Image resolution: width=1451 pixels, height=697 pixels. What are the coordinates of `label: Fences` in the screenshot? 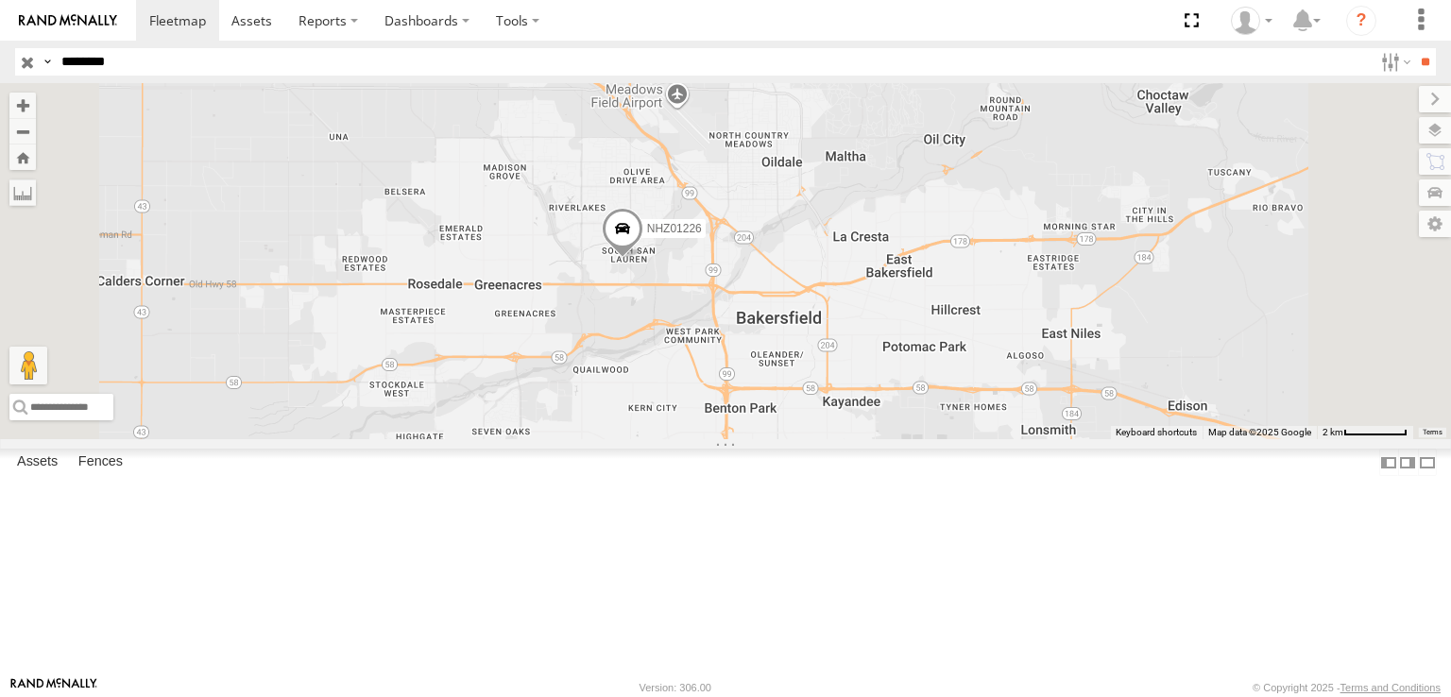 It's located at (100, 463).